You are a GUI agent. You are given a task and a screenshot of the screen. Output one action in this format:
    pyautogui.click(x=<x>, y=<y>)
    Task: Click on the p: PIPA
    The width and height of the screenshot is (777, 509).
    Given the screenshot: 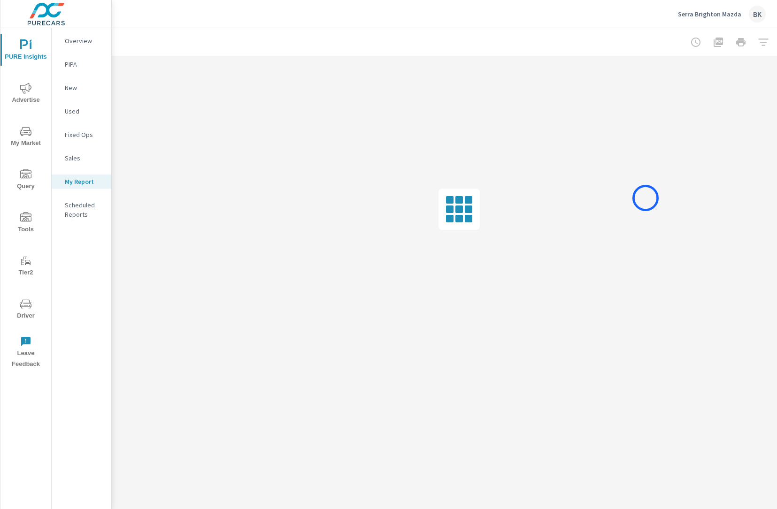 What is the action you would take?
    pyautogui.click(x=84, y=64)
    